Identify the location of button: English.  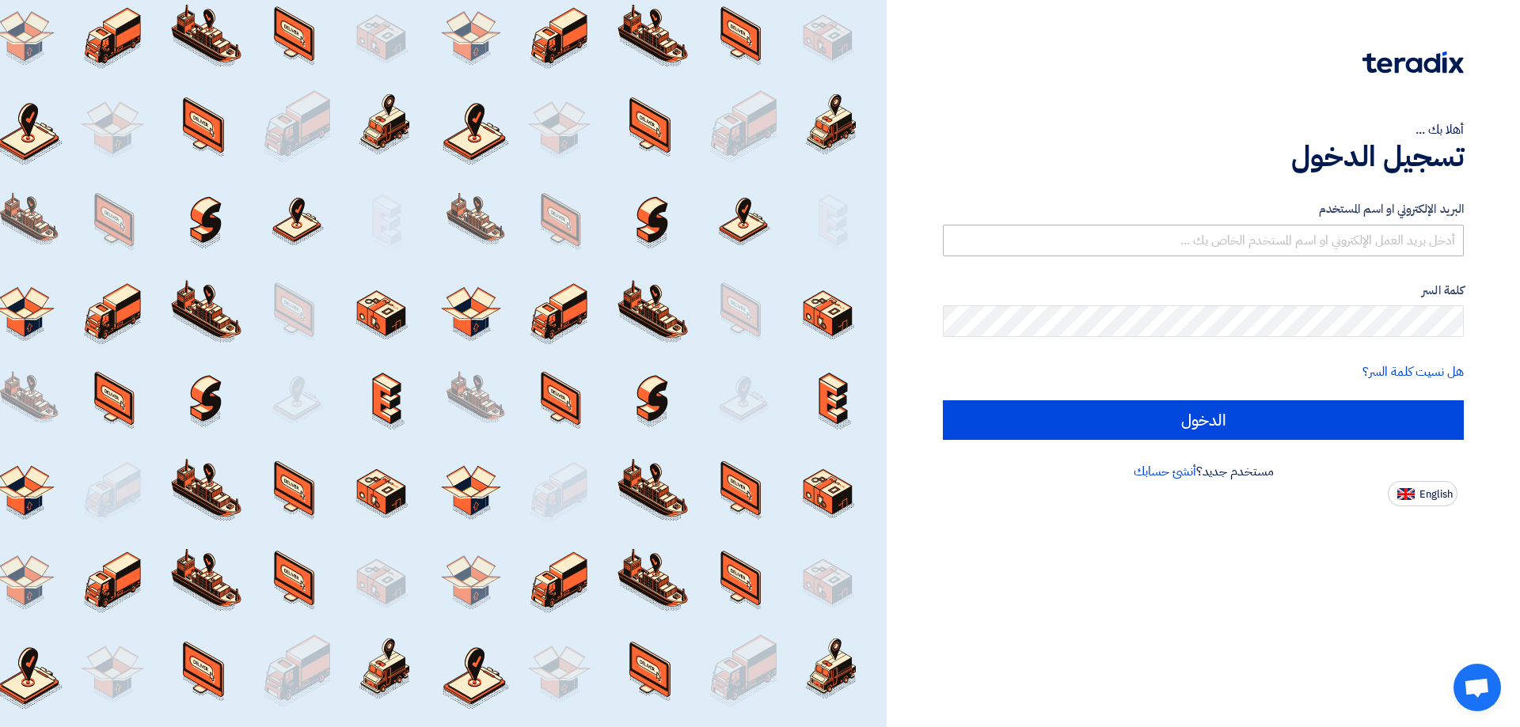
(1422, 494).